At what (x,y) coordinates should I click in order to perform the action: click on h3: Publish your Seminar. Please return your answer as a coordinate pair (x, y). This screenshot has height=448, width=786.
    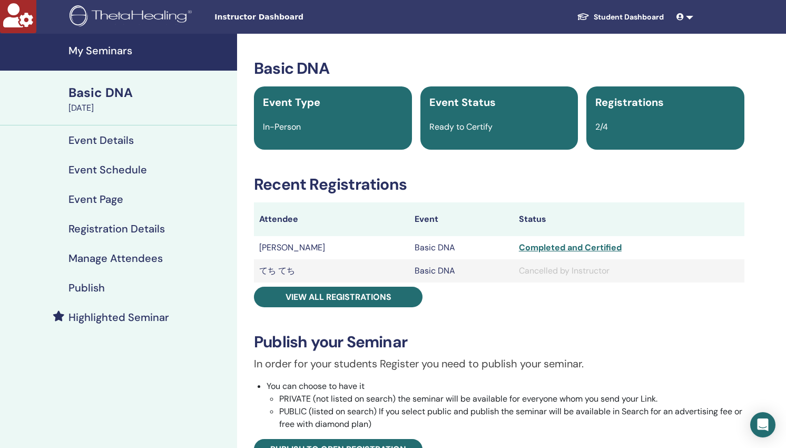
    Looking at the image, I should click on (499, 342).